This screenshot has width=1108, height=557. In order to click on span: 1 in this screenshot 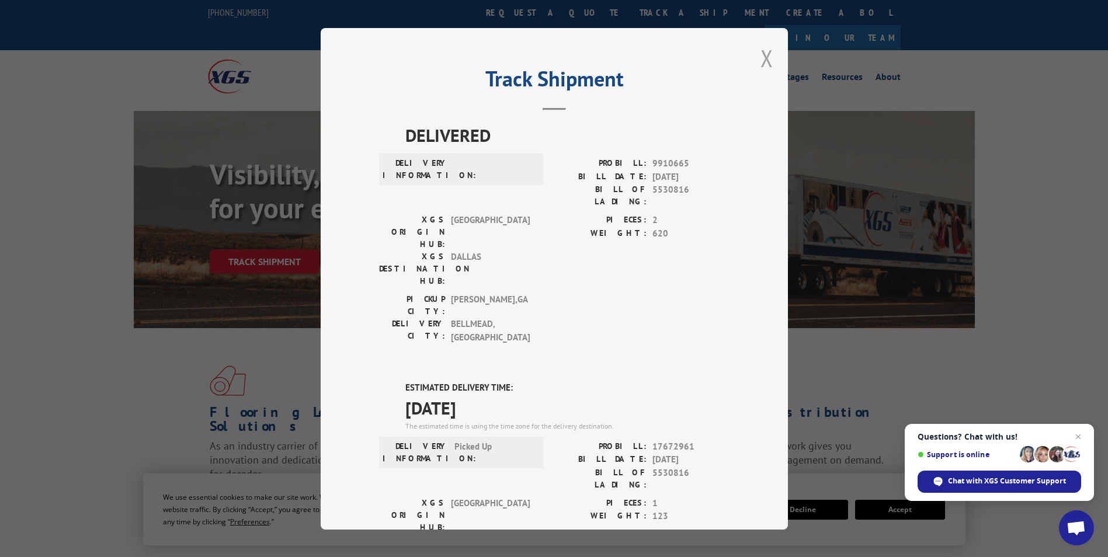, I will do `click(691, 503)`.